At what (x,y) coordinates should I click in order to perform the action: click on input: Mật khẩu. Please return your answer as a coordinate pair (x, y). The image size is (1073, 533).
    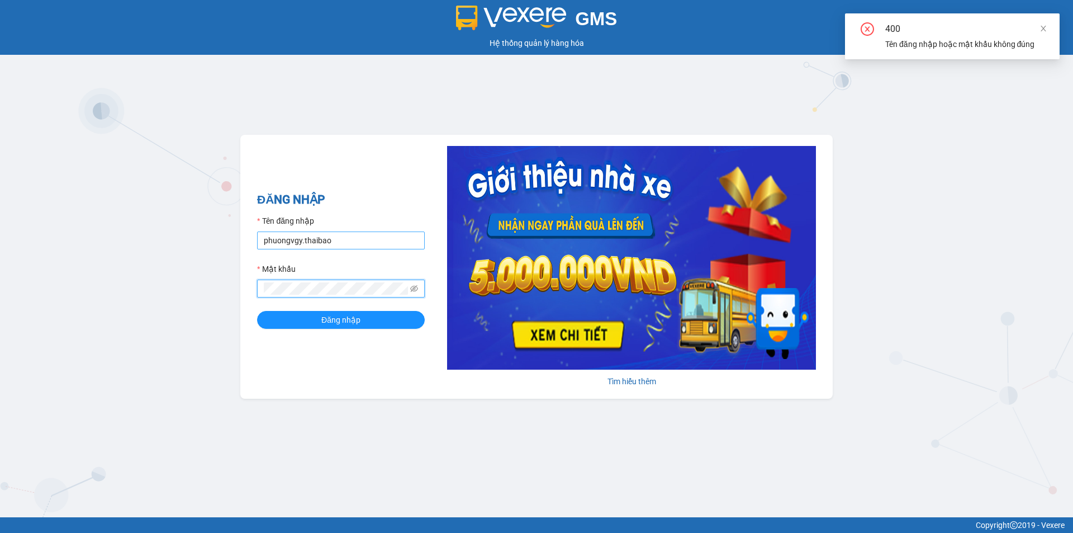
    Looking at the image, I should click on (336, 288).